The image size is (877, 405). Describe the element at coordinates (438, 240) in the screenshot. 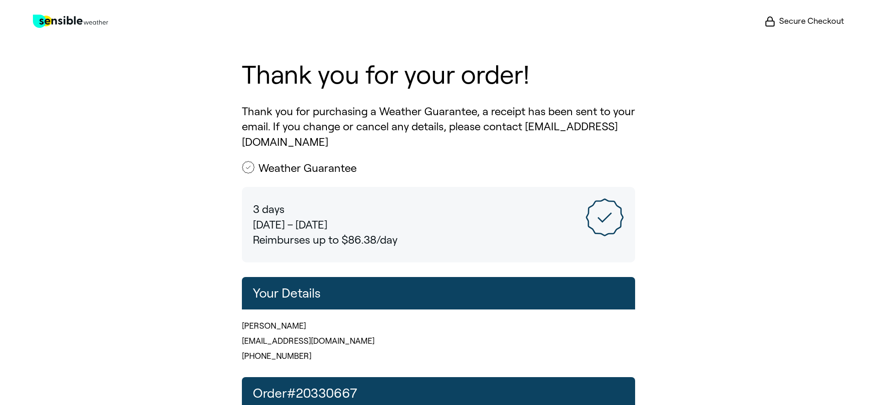

I see `p: Reimburses up to $86.38/day` at that location.